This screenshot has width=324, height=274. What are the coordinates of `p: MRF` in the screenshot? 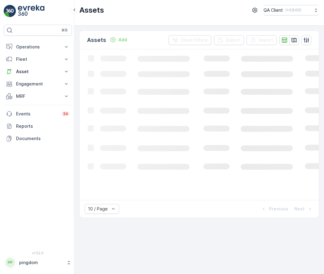 It's located at (38, 96).